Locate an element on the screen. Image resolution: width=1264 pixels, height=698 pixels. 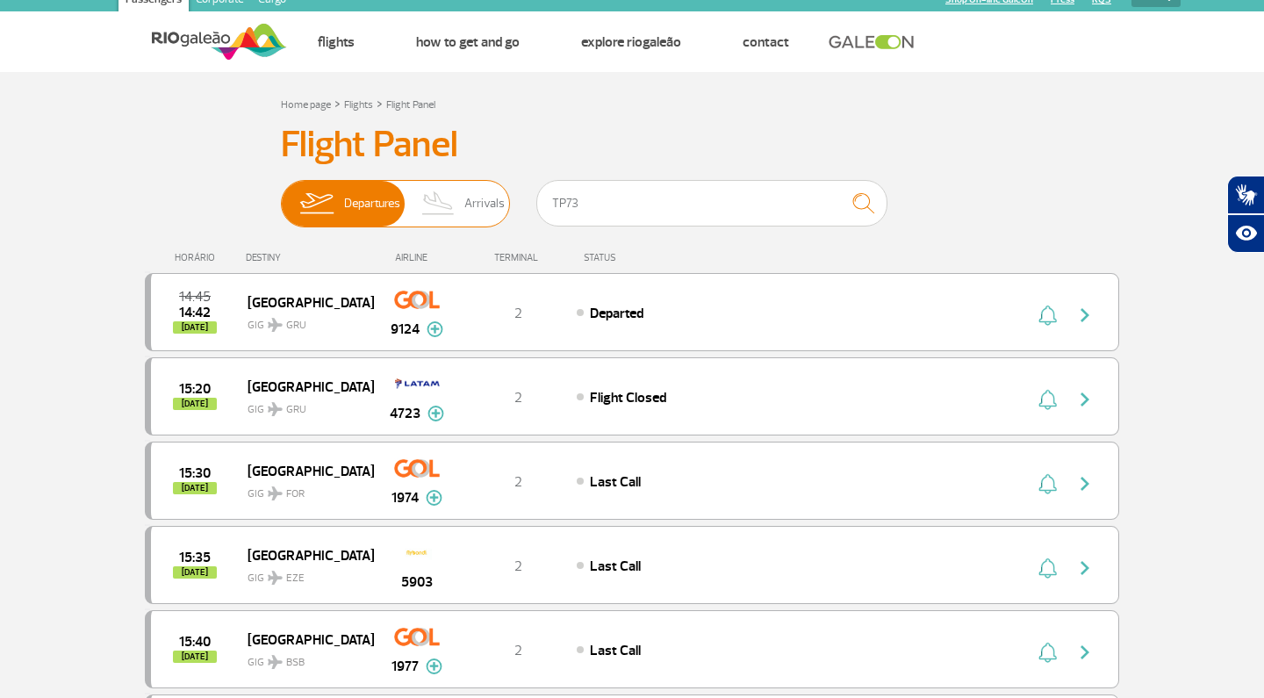
a: Flight Panel is located at coordinates (411, 104).